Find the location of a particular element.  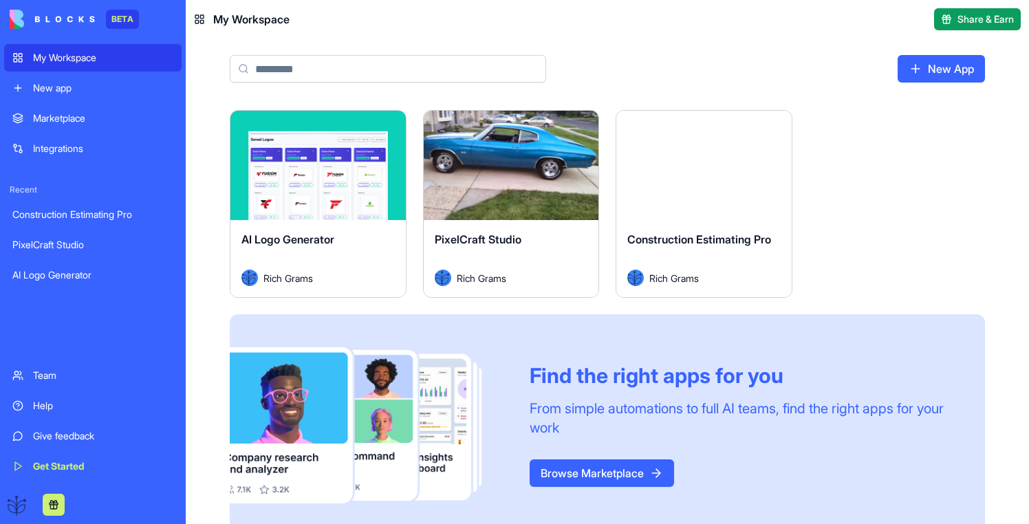

a: Browse Marketplace is located at coordinates (602, 473).